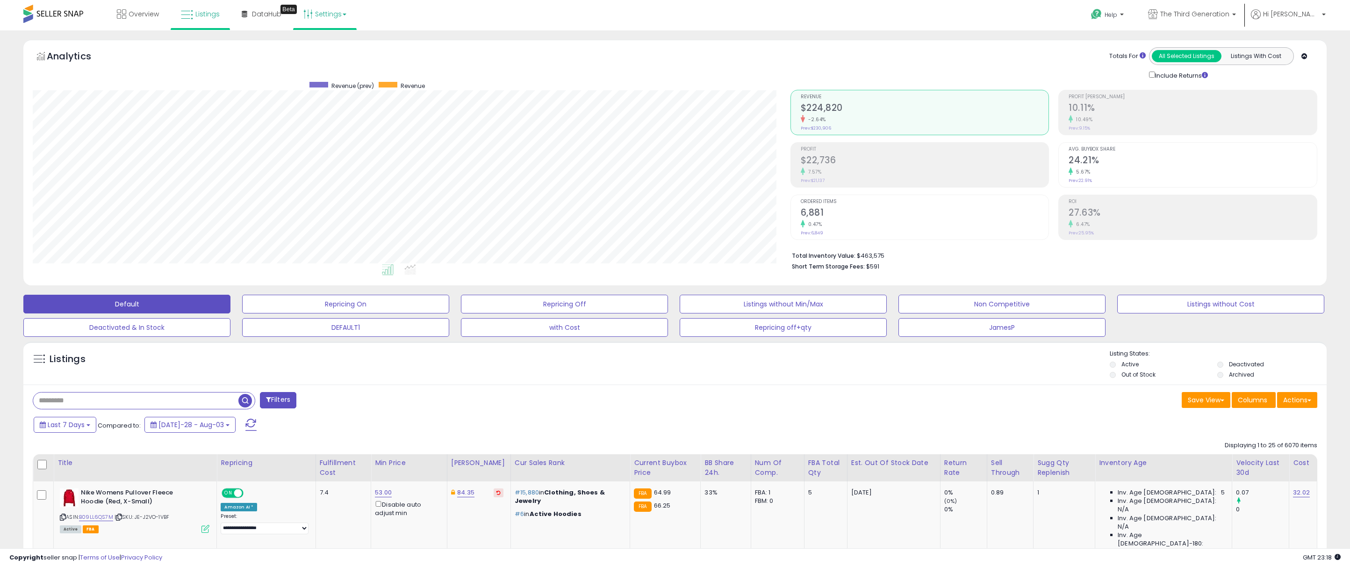 The height and width of the screenshot is (567, 1350). I want to click on div: 0.89, so click(1009, 492).